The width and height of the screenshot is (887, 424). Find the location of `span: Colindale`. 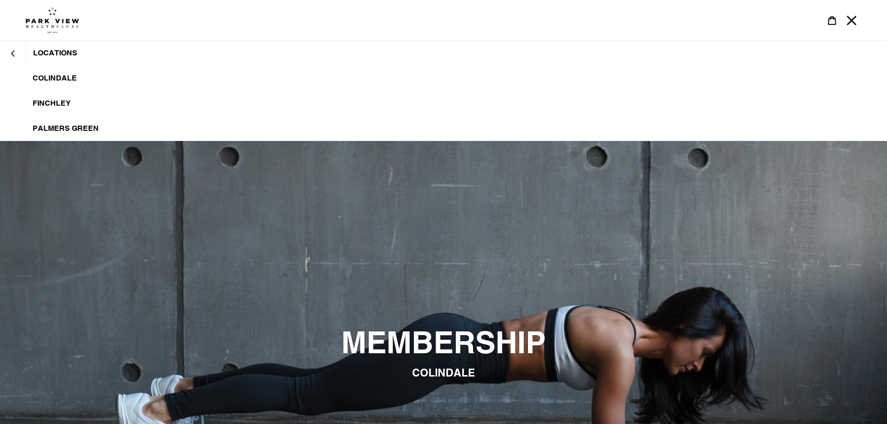

span: Colindale is located at coordinates (55, 78).